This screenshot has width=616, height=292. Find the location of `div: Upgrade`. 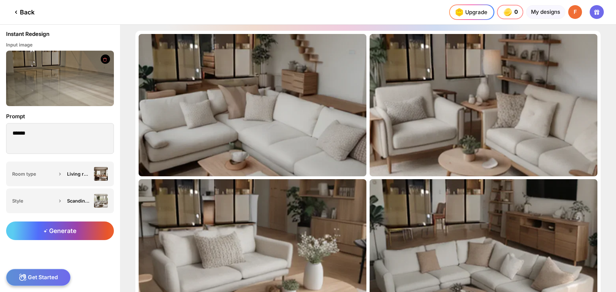

div: Upgrade is located at coordinates (470, 12).